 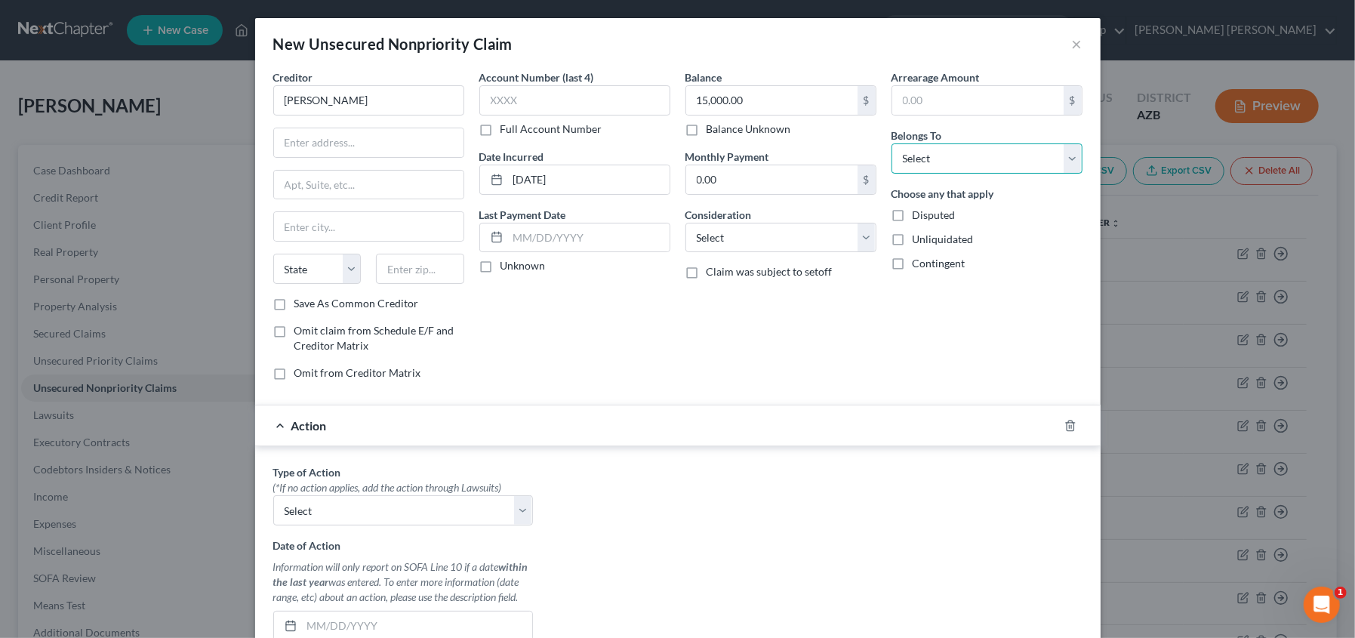 I want to click on label: Monthly Payment, so click(x=727, y=156).